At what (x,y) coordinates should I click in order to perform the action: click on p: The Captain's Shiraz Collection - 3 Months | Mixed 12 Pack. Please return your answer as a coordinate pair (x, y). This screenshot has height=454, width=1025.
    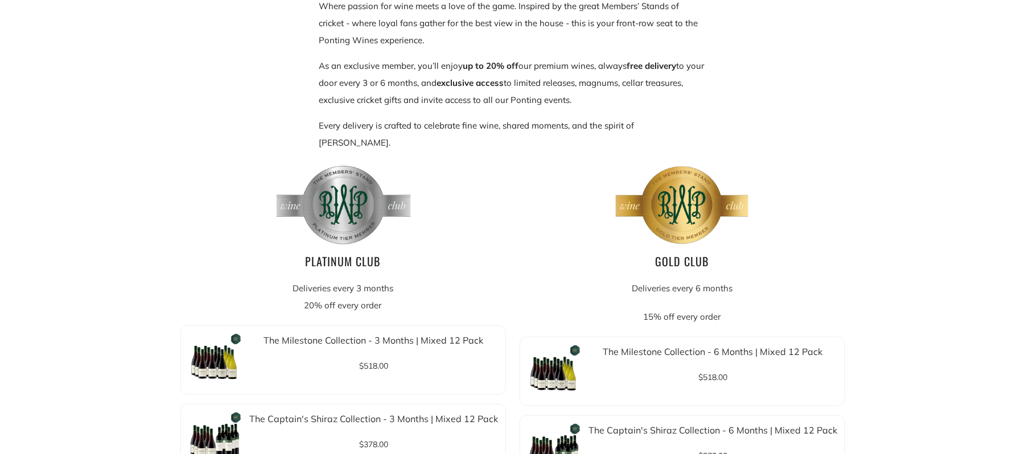
    Looking at the image, I should click on (374, 419).